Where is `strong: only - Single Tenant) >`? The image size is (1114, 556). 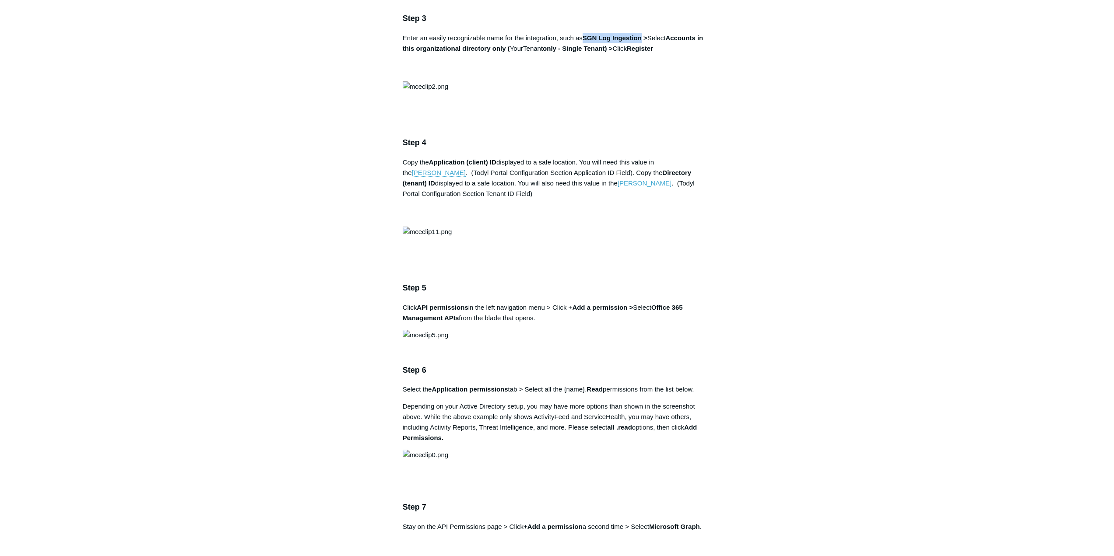
strong: only - Single Tenant) > is located at coordinates (577, 48).